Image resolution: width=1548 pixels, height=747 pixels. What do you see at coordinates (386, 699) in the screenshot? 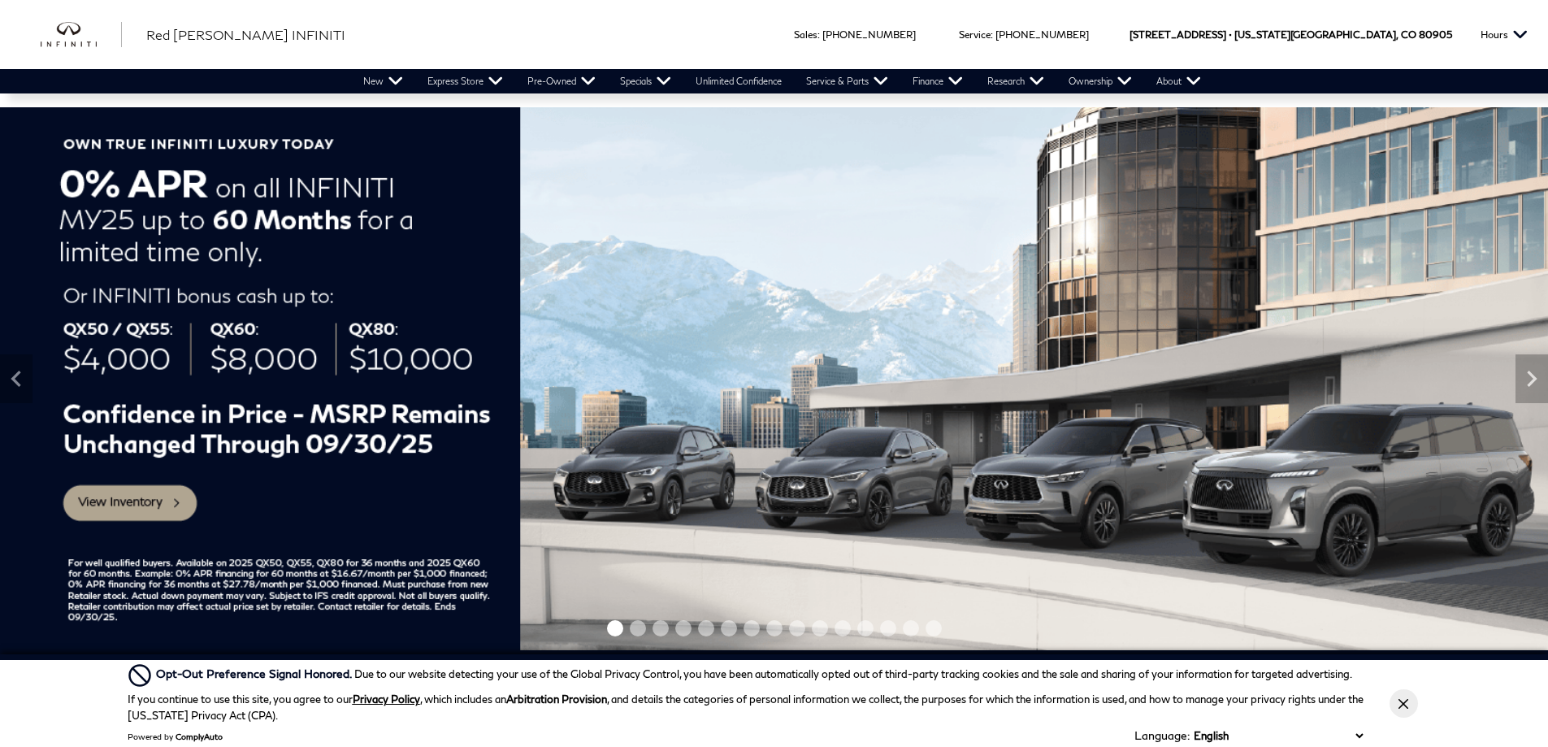
I see `u: Privacy Policy` at bounding box center [386, 699].